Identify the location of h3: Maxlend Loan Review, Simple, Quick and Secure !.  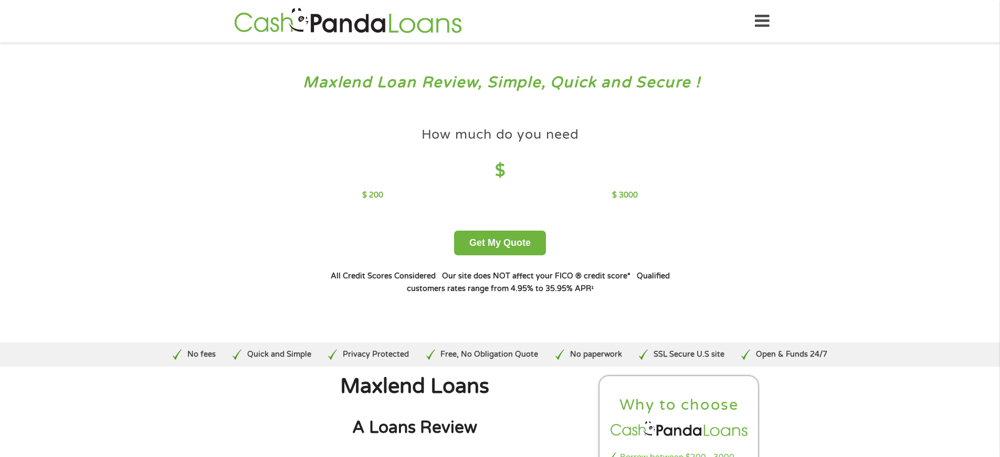
(500, 82).